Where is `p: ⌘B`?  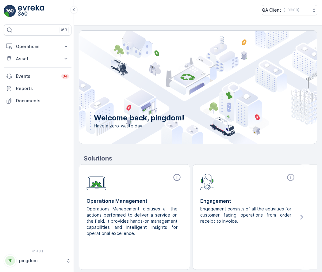
p: ⌘B is located at coordinates (64, 30).